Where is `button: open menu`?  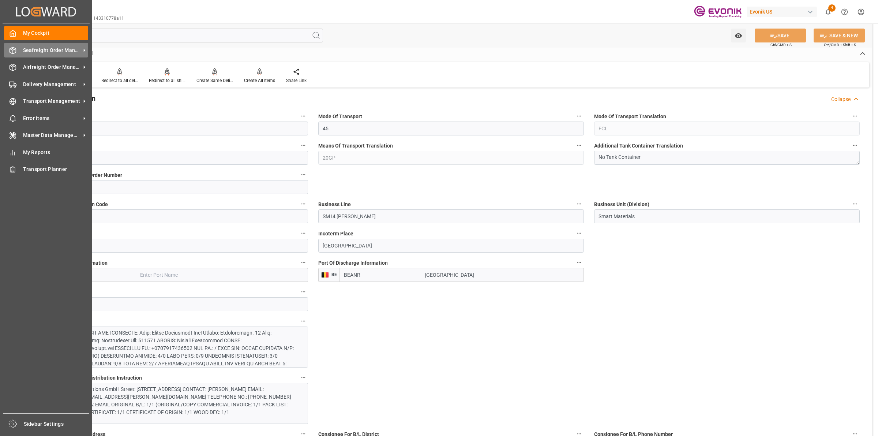 button: open menu is located at coordinates (738, 35).